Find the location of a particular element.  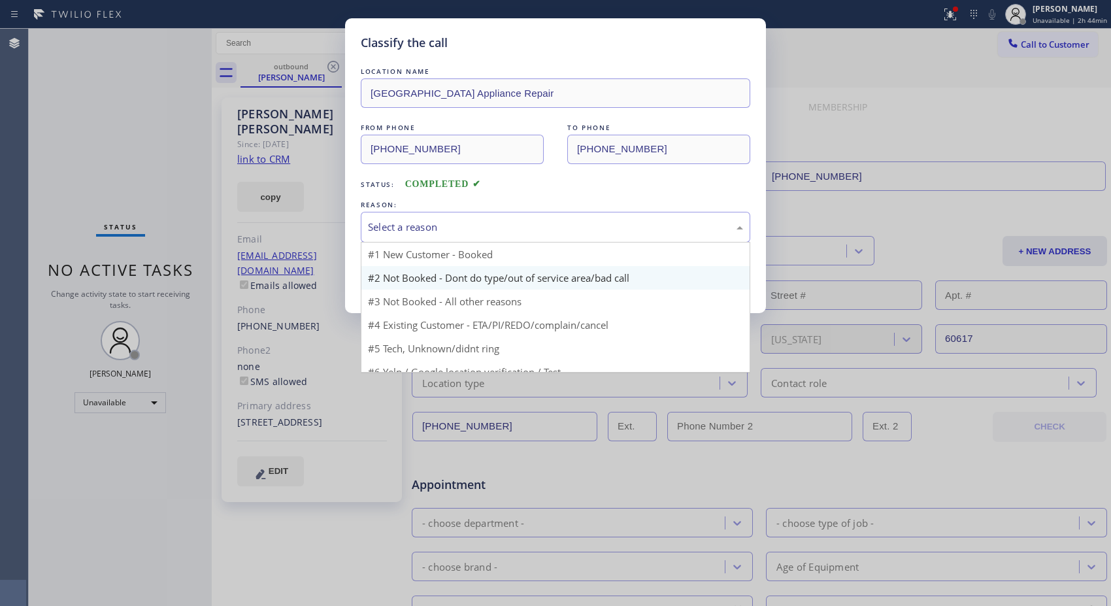

div: #5 Tech, Unknown/didnt ring is located at coordinates (555, 348).